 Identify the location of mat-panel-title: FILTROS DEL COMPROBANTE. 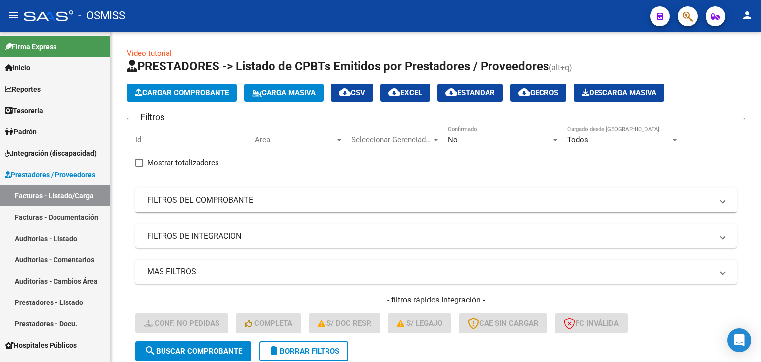
(430, 200).